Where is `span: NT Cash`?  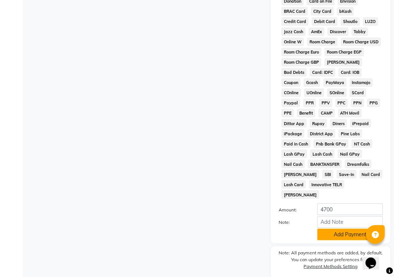
span: NT Cash is located at coordinates (361, 143).